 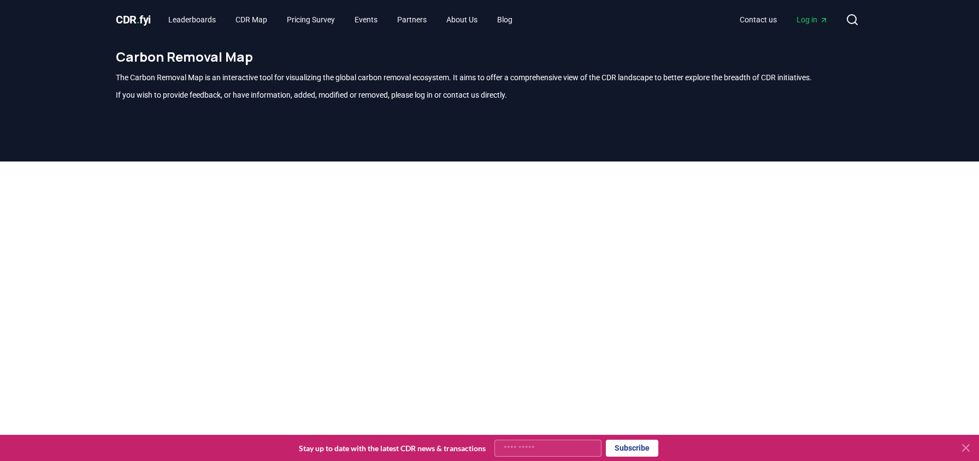 What do you see at coordinates (412, 20) in the screenshot?
I see `a: Partners` at bounding box center [412, 20].